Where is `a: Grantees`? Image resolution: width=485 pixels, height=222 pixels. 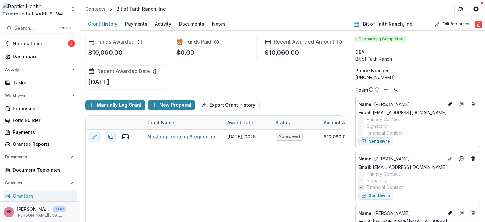
a: Grantees is located at coordinates (40, 196).